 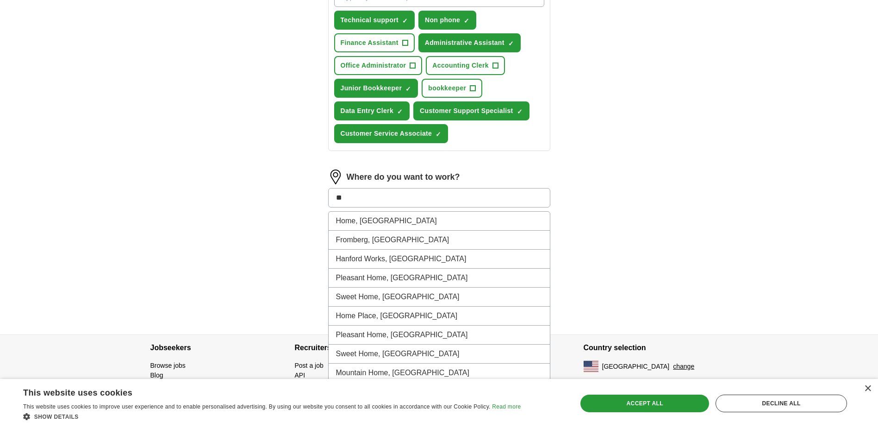 I want to click on button: Office Administrator, so click(x=378, y=65).